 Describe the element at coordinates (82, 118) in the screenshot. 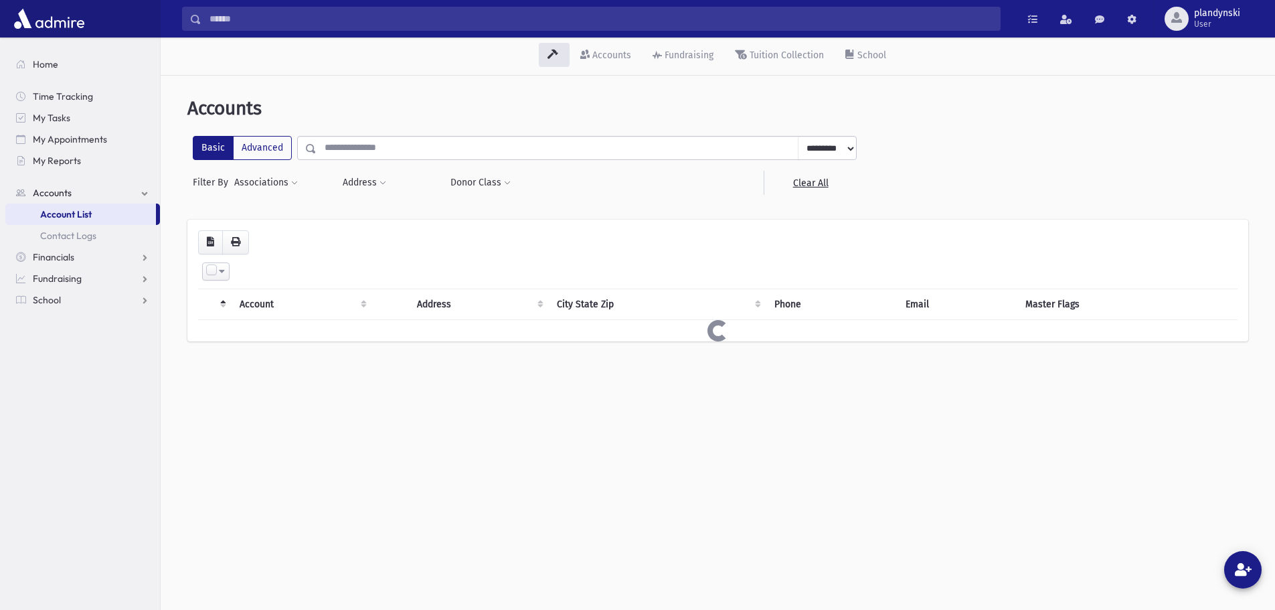

I see `a: My Tasks` at that location.